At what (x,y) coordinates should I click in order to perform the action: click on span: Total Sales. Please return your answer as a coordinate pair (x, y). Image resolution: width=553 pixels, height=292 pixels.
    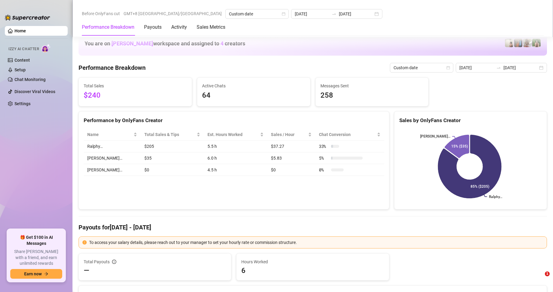
    Looking at the image, I should click on (135, 86).